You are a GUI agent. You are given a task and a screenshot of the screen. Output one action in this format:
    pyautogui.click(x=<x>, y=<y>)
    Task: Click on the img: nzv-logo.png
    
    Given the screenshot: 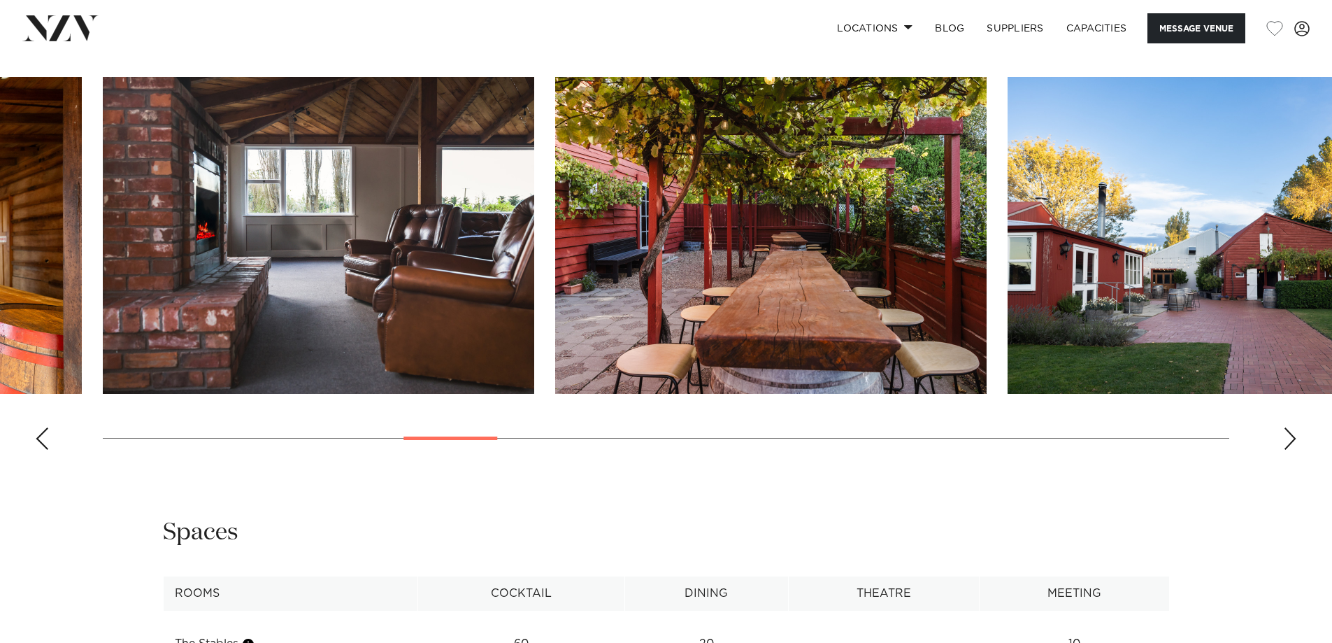 What is the action you would take?
    pyautogui.click(x=60, y=28)
    